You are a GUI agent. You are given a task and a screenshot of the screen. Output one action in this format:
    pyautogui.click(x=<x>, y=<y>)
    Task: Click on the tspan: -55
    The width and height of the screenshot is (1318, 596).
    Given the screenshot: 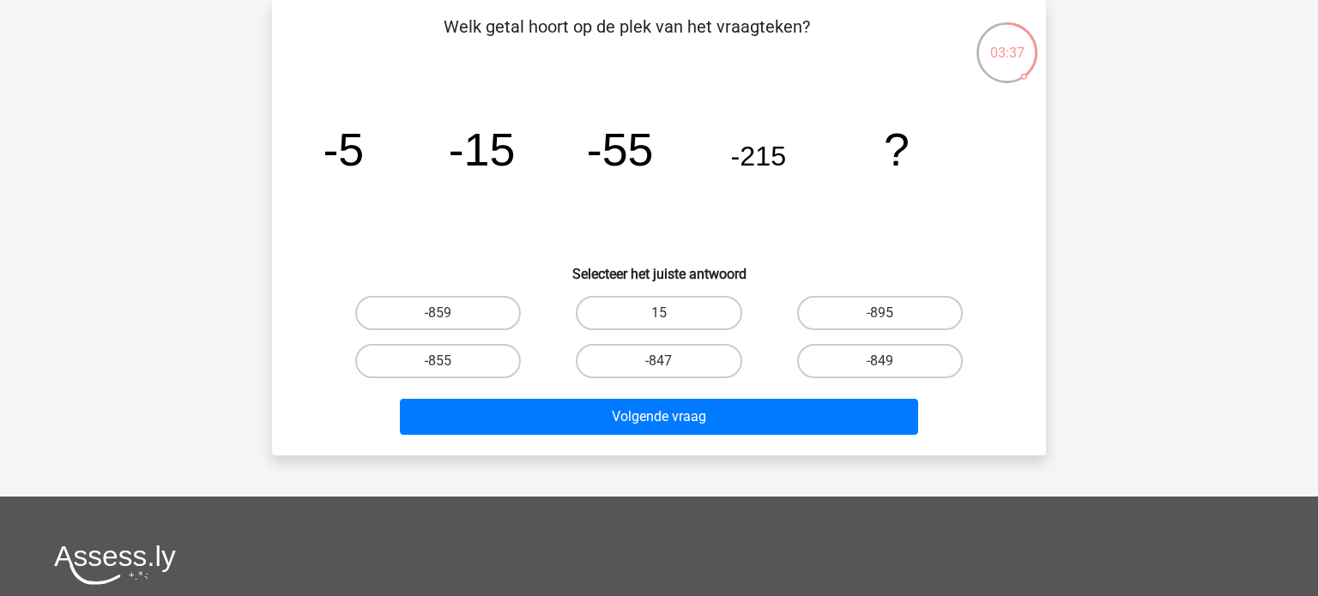 What is the action you would take?
    pyautogui.click(x=620, y=149)
    